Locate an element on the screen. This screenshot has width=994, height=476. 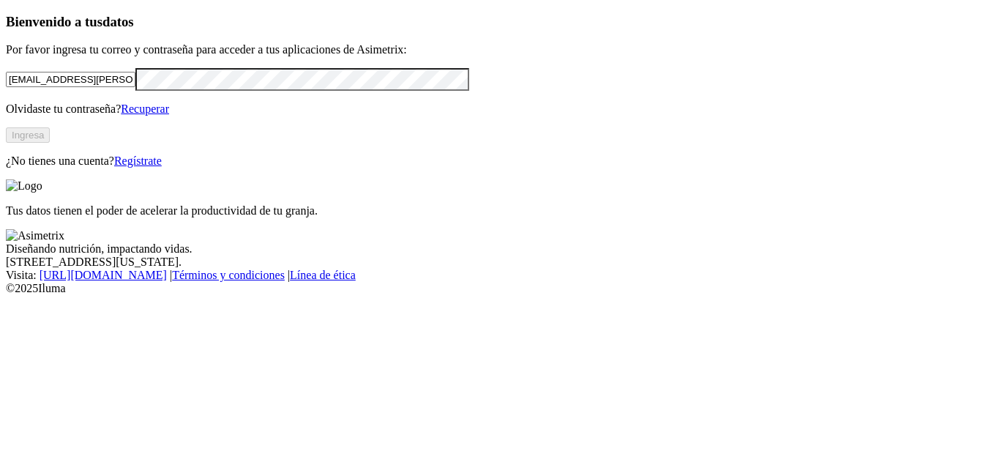
div: © 2025 Iluma is located at coordinates (497, 288).